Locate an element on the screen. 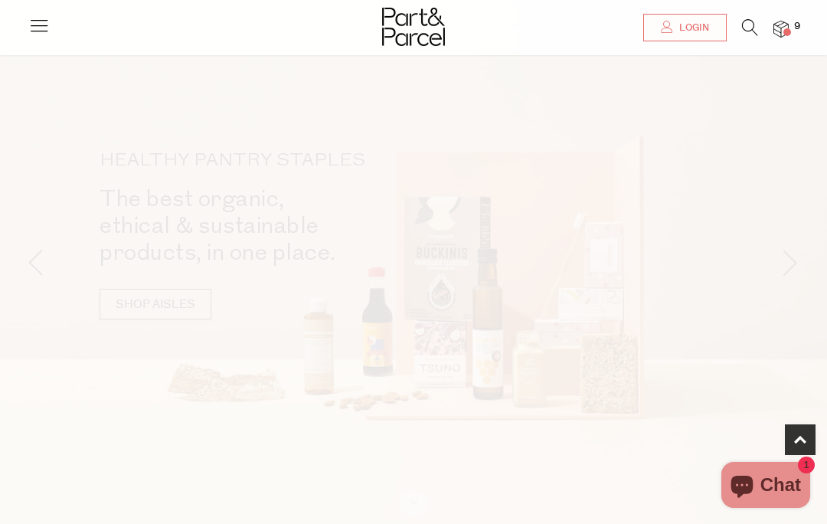 Image resolution: width=827 pixels, height=524 pixels. a: 9 is located at coordinates (781, 28).